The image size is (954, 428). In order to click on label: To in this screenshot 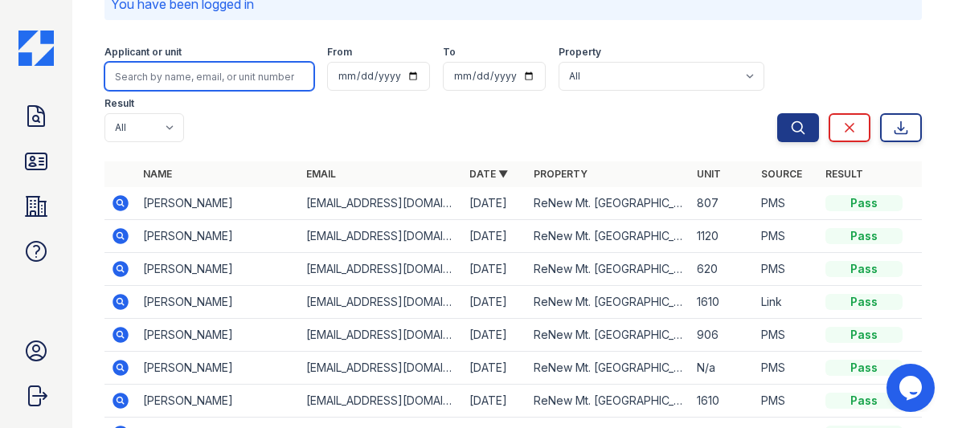, I will do `click(449, 52)`.